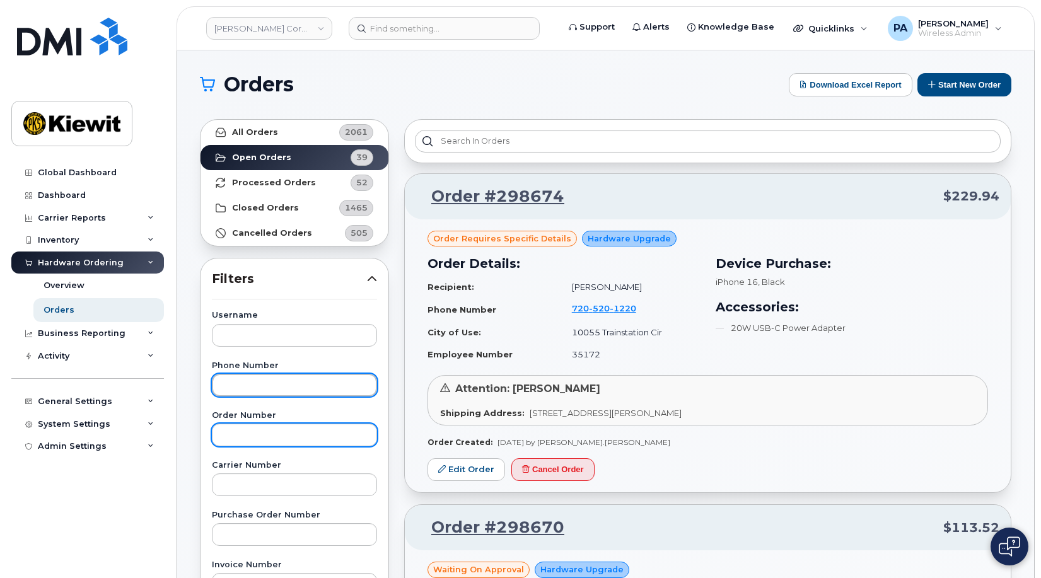 The image size is (1041, 578). Describe the element at coordinates (564, 264) in the screenshot. I see `h3: Order Details:` at that location.